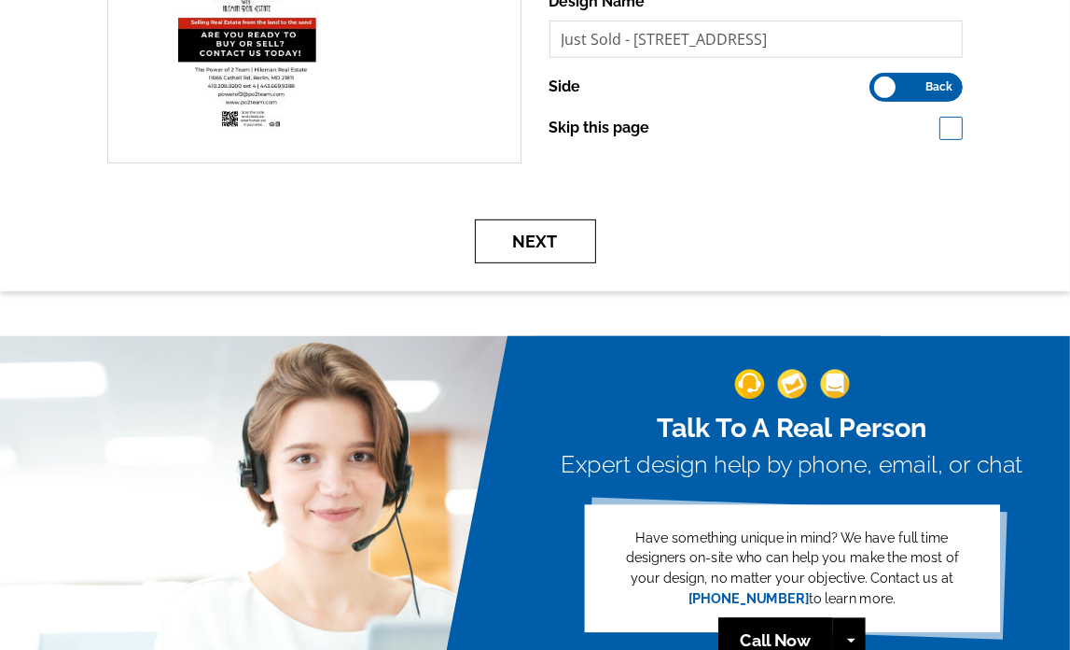  What do you see at coordinates (757, 39) in the screenshot?
I see `input: File Name` at bounding box center [757, 39].